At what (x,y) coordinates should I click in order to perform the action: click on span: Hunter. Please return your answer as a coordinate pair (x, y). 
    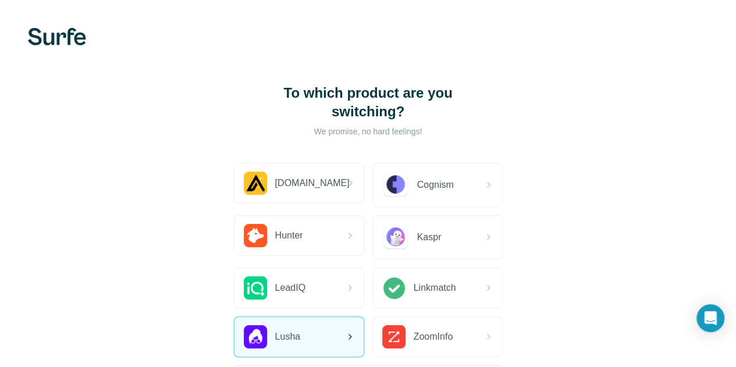
    Looking at the image, I should click on (289, 236).